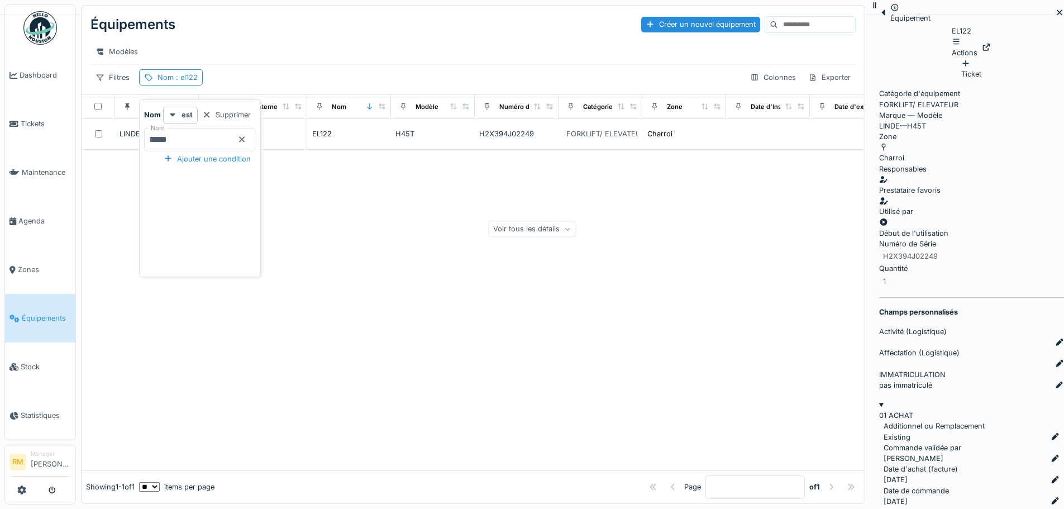  I want to click on label: Nom, so click(158, 128).